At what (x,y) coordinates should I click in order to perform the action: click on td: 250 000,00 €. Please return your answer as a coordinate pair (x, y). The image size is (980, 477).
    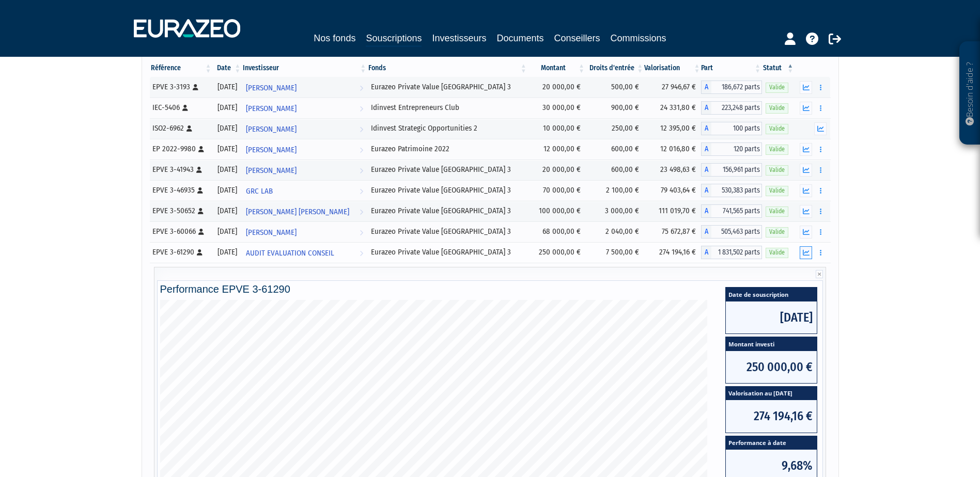
    Looking at the image, I should click on (557, 252).